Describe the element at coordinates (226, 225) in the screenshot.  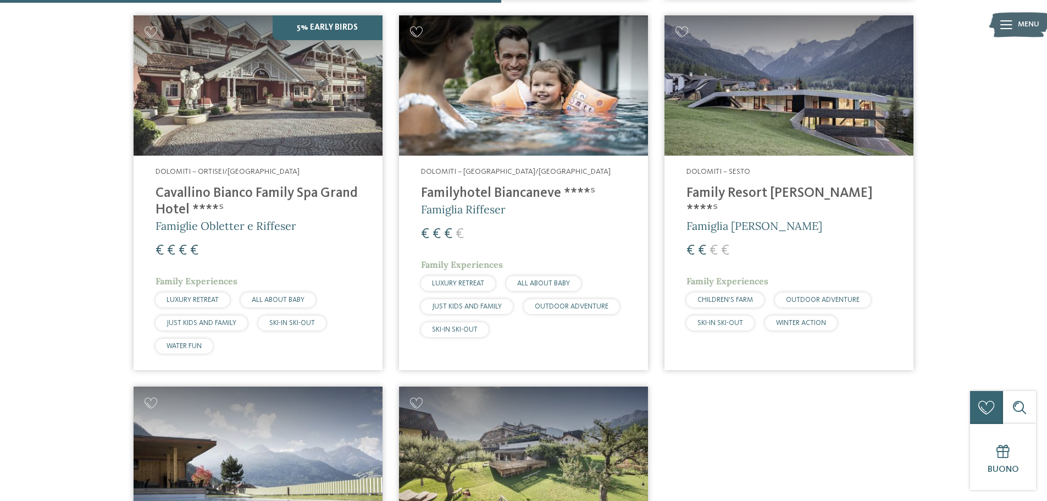
I see `span: Famiglie Obletter e Riffeser` at that location.